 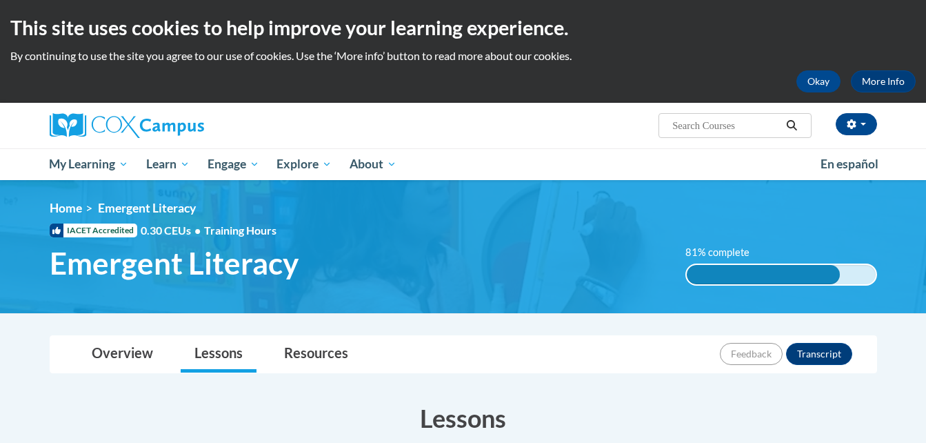 What do you see at coordinates (93, 230) in the screenshot?
I see `span: IACET Accredited` at bounding box center [93, 230].